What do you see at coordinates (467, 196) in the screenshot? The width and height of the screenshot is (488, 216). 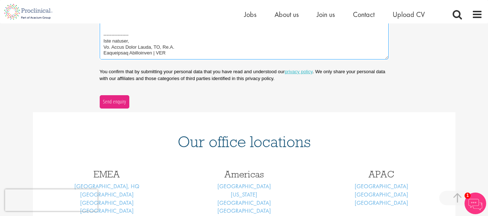 I see `span: 1` at bounding box center [467, 196].